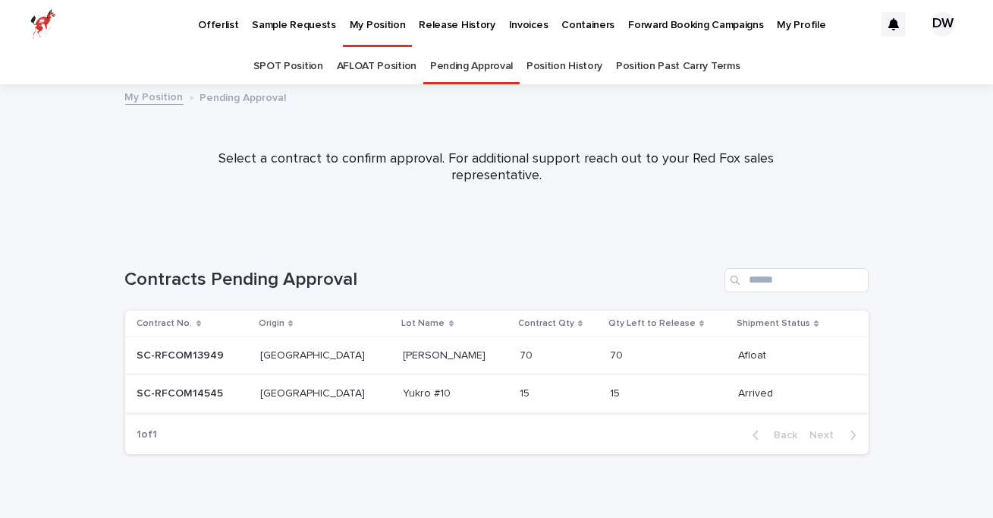 This screenshot has height=518, width=993. I want to click on p: SC-RFCOM14545, so click(182, 392).